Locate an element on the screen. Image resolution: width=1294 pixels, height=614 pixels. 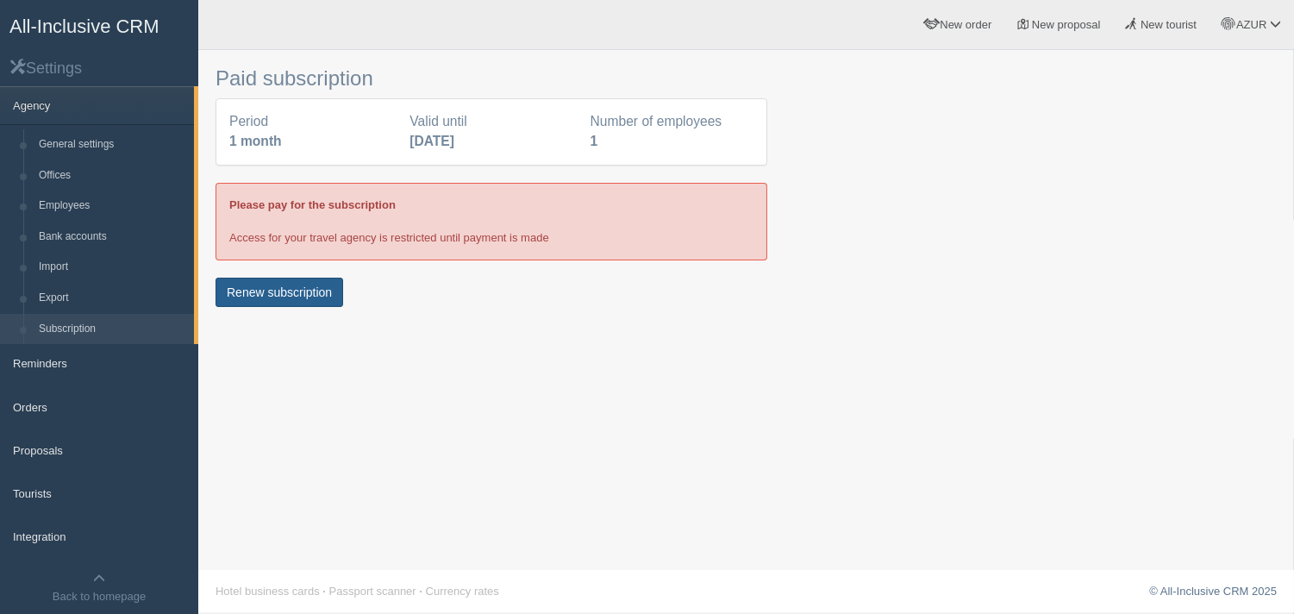
span: New tourist is located at coordinates (1169, 24).